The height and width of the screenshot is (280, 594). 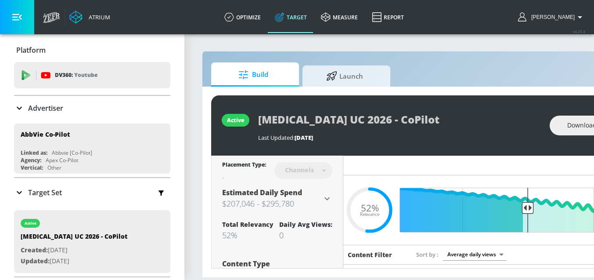 I want to click on p: Advertiser, so click(x=46, y=108).